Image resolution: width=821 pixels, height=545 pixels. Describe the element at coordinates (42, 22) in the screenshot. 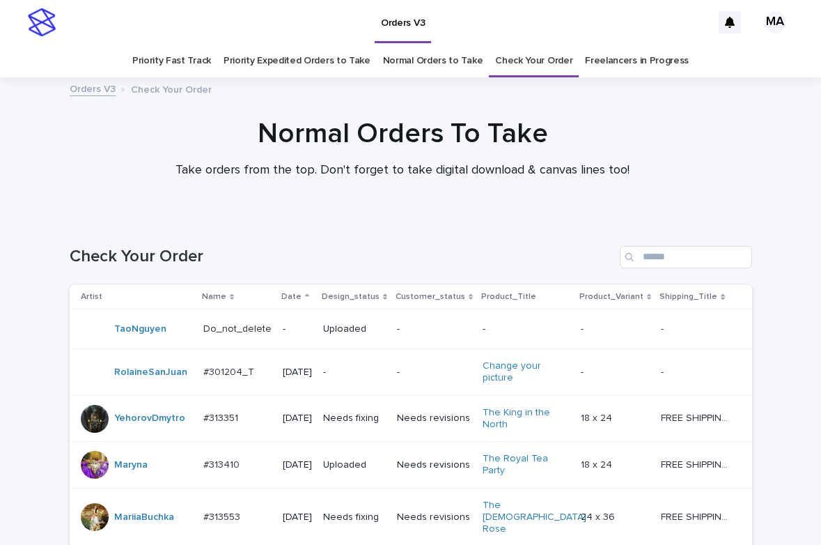

I see `img: stacker-logo-s-only.png` at that location.